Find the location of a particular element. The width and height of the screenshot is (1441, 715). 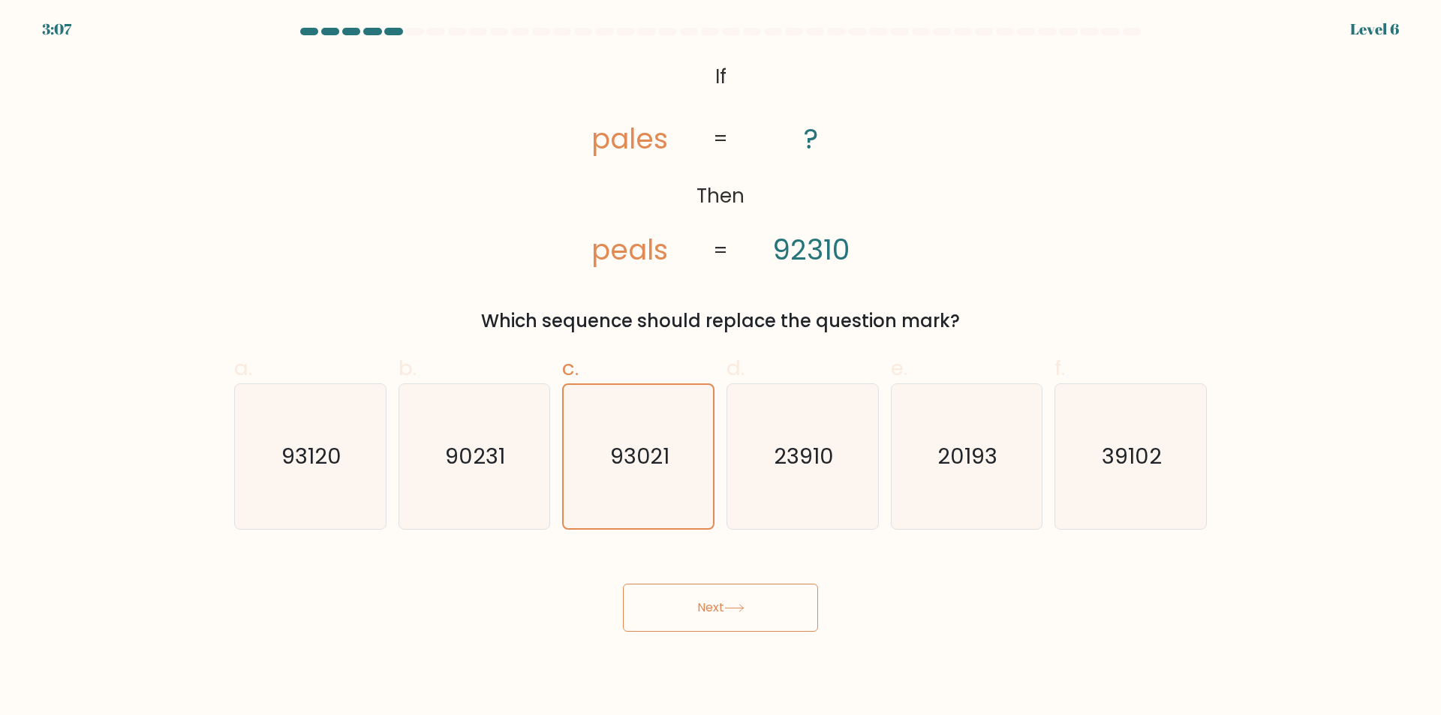

tspan: 92310 is located at coordinates (811, 250).